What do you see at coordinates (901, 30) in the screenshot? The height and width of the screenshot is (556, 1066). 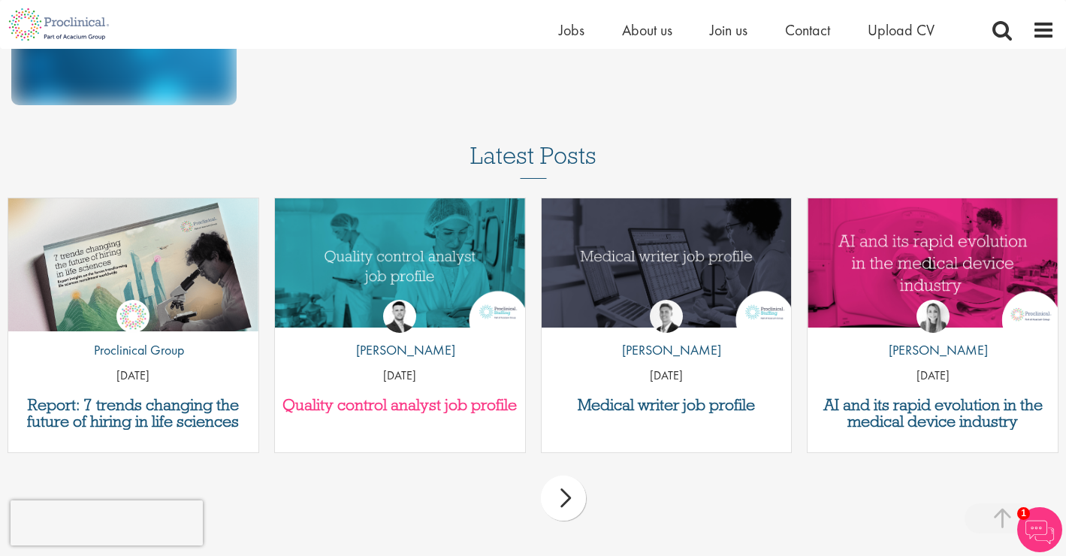 I see `a: Upload CV` at bounding box center [901, 30].